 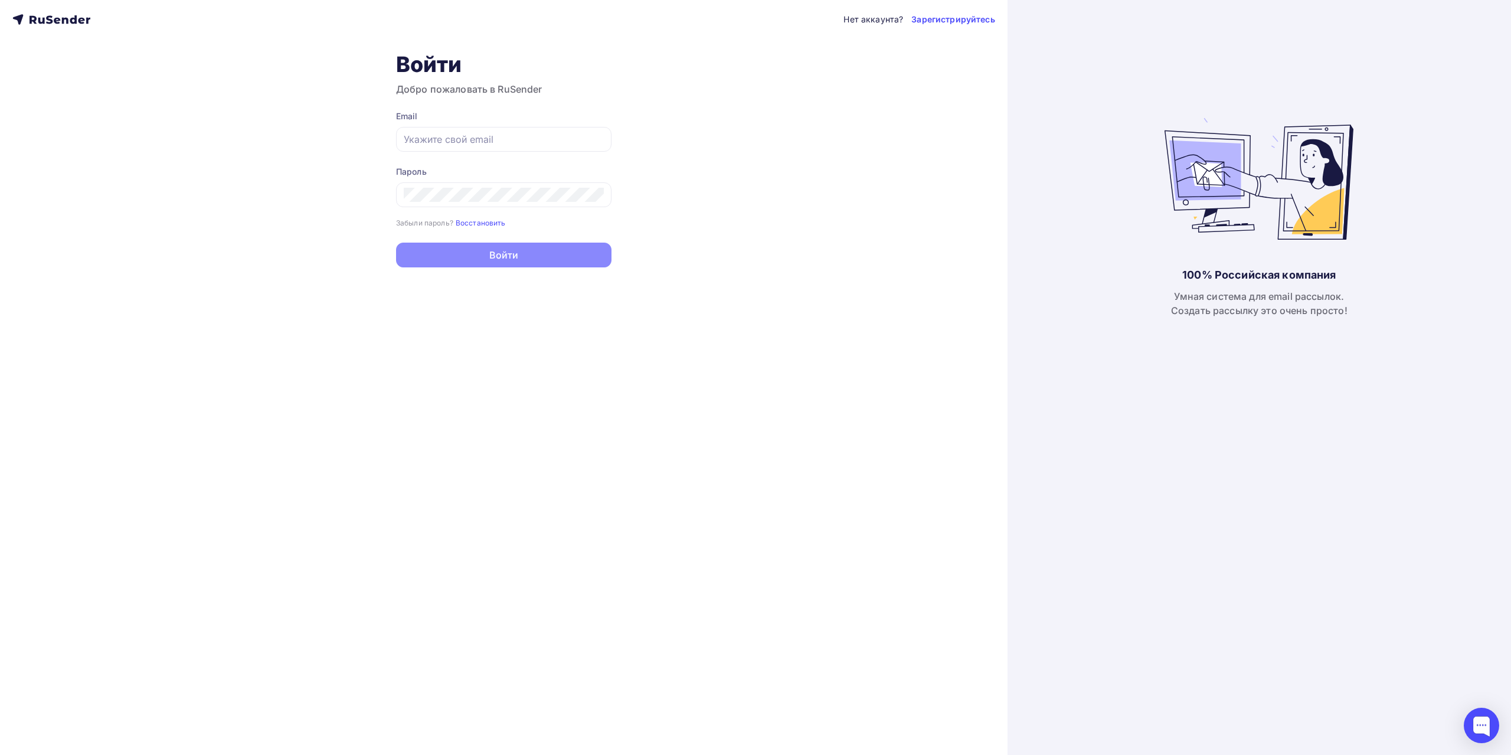 What do you see at coordinates (504, 172) in the screenshot?
I see `div: Пароль` at bounding box center [504, 172].